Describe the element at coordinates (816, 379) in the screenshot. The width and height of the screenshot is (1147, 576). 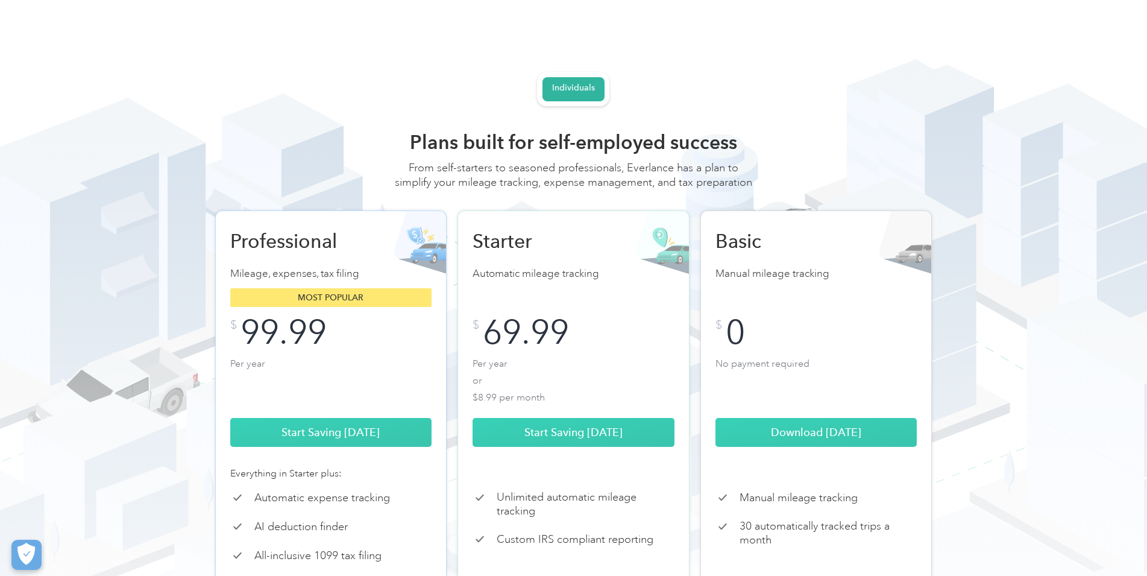
I see `p: No payment required` at that location.